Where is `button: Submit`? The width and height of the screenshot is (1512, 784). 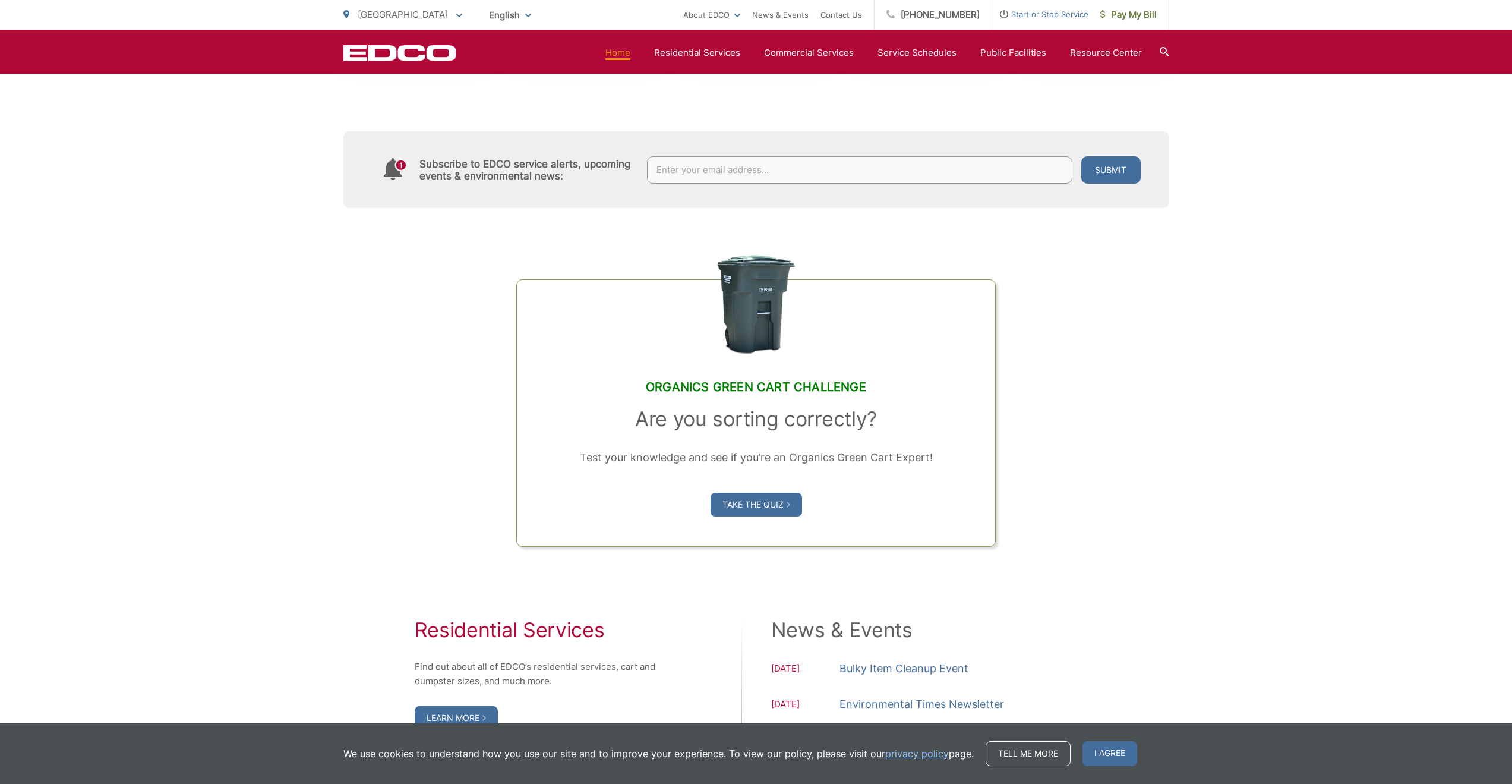 button: Submit is located at coordinates (1111, 170).